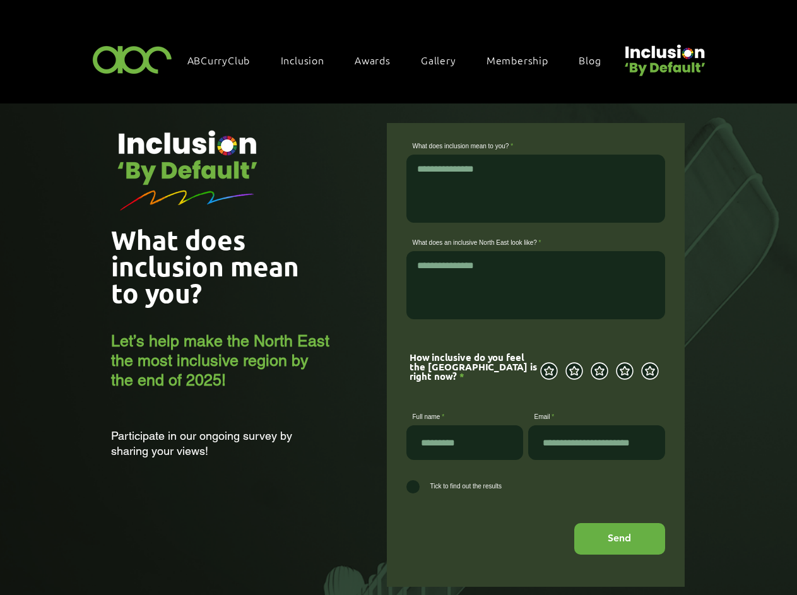 This screenshot has width=797, height=595. I want to click on label: Email, so click(596, 417).